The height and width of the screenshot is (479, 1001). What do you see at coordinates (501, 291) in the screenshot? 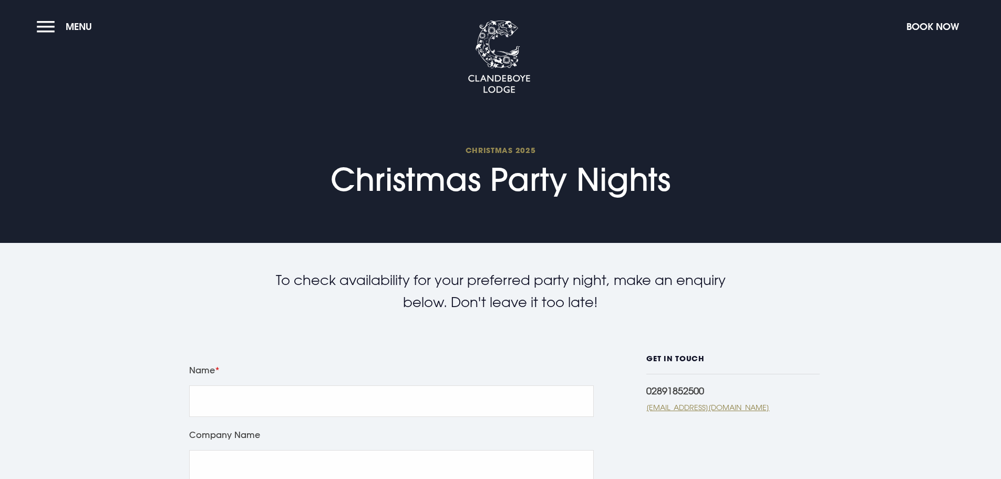
I see `p: To check availability for your preferred party night, make an enquiry below. Don't leave it too l...` at bounding box center [501, 291].